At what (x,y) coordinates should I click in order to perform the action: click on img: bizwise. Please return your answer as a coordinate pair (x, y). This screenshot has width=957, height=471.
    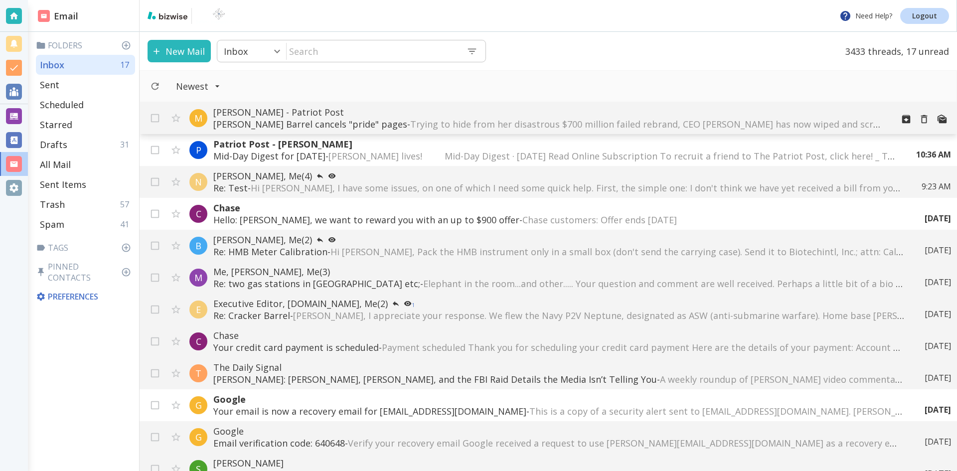
    Looking at the image, I should click on (167, 15).